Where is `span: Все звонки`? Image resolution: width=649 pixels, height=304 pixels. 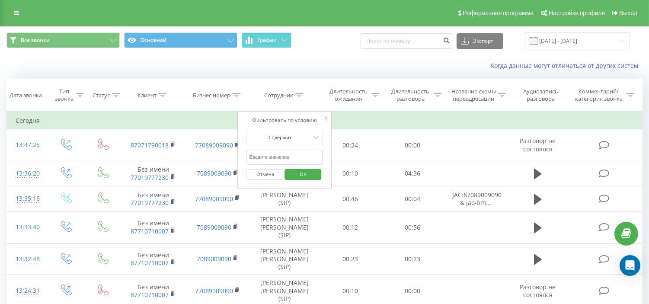 span: Все звонки is located at coordinates (35, 40).